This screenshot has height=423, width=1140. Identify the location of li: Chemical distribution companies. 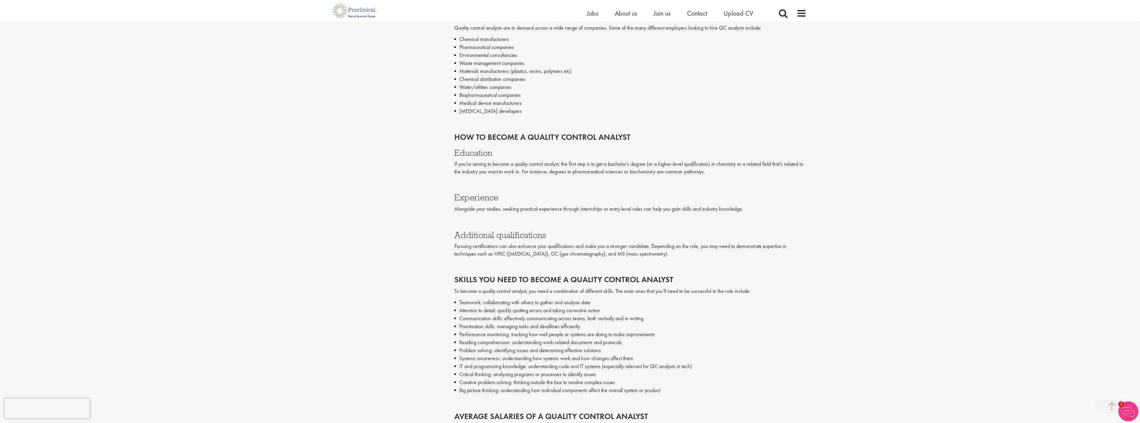
(631, 79).